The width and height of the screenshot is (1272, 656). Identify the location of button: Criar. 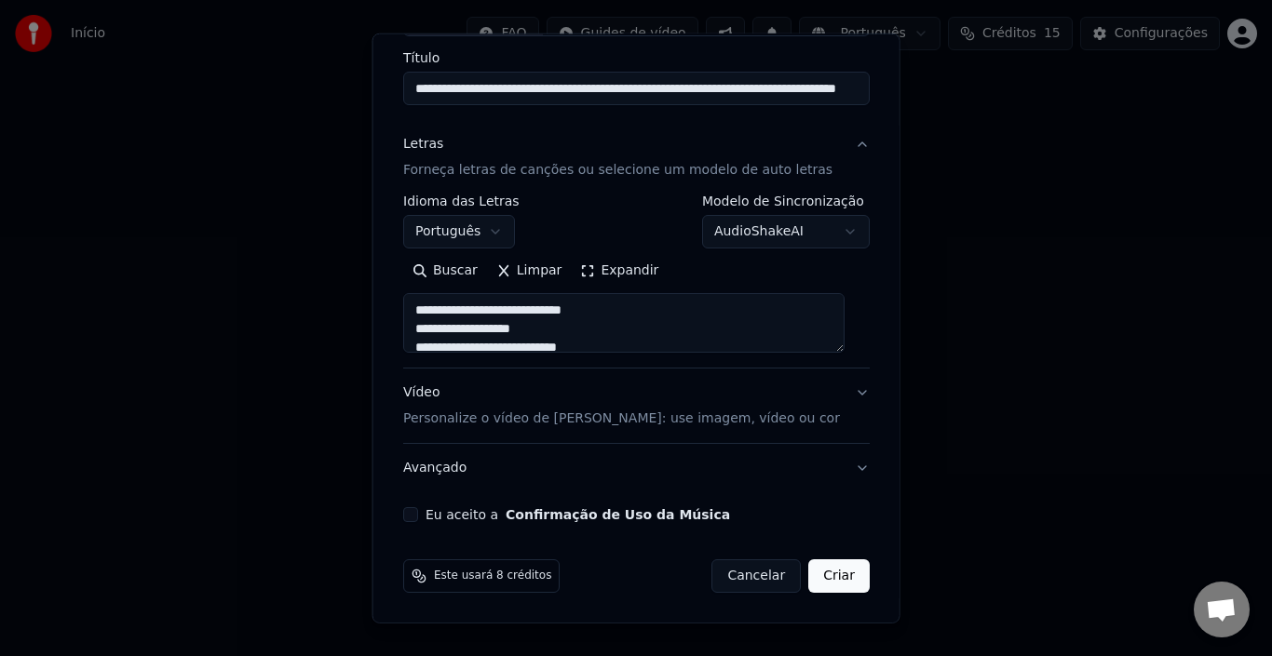
(839, 576).